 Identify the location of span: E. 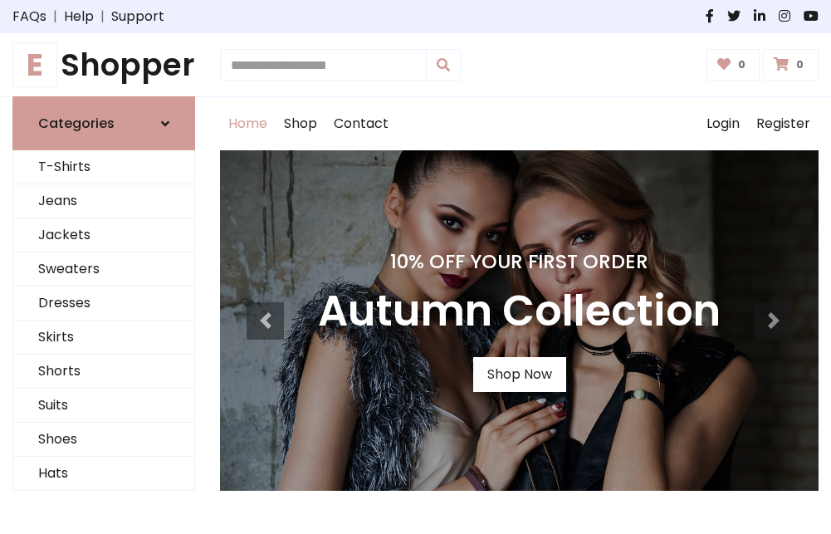
(35, 65).